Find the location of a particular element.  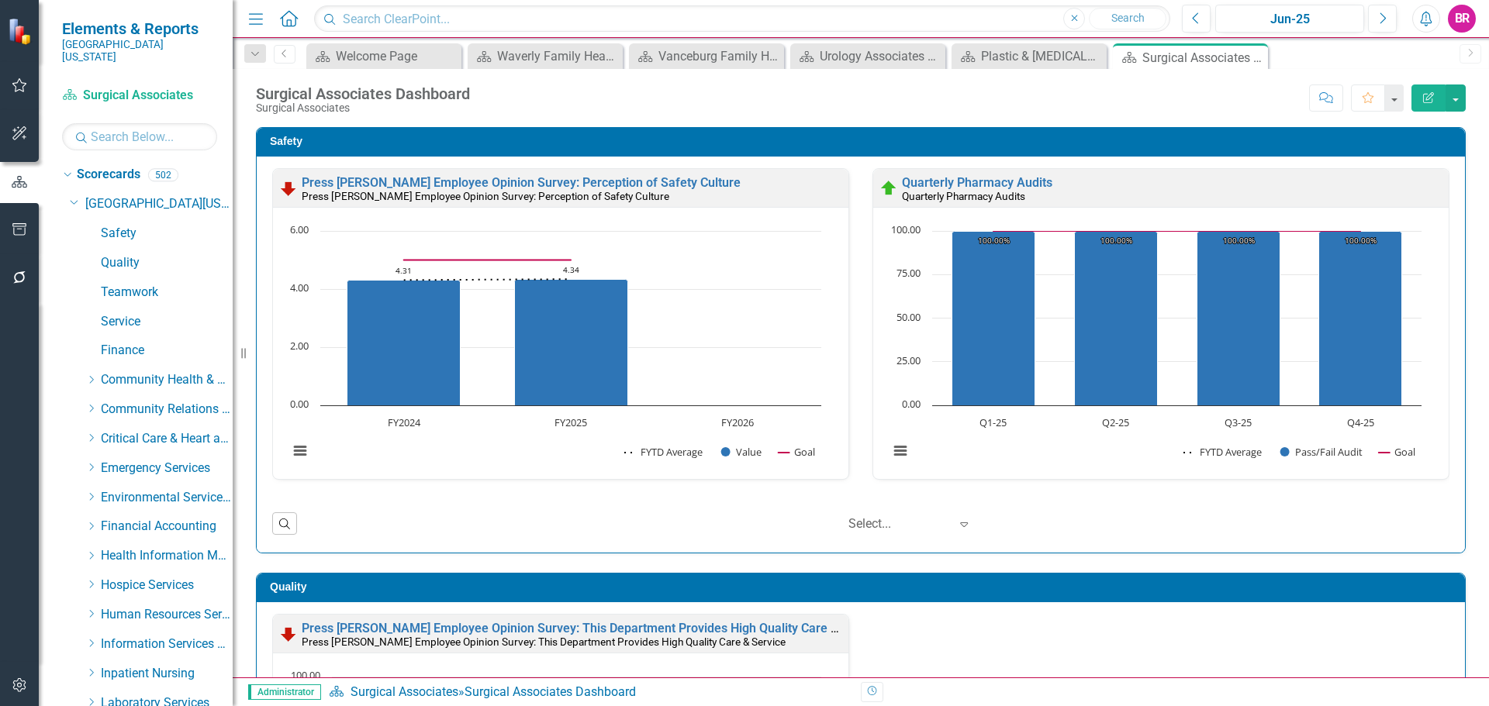

div: Urology Associates Dashboard is located at coordinates (880, 56).